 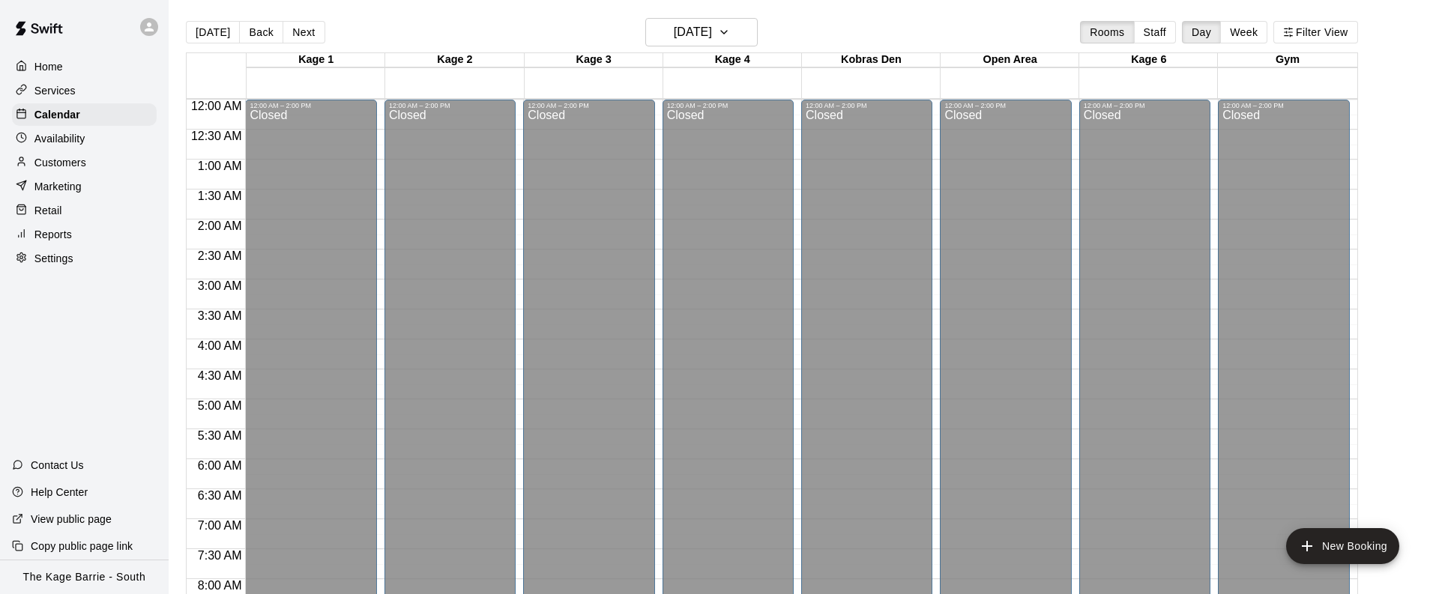 What do you see at coordinates (84, 259) in the screenshot?
I see `div: Settings` at bounding box center [84, 259].